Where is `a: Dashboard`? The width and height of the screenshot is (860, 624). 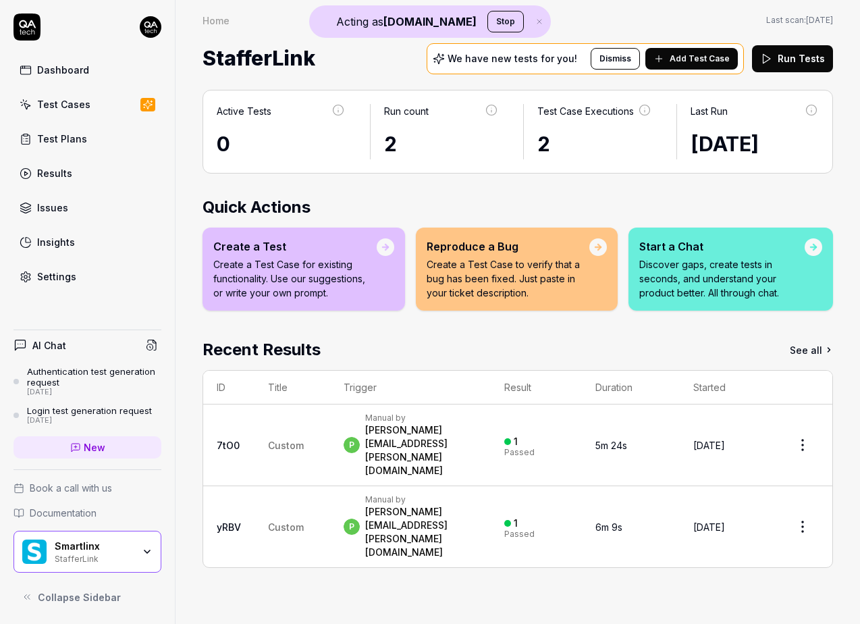
a: Dashboard is located at coordinates (87, 70).